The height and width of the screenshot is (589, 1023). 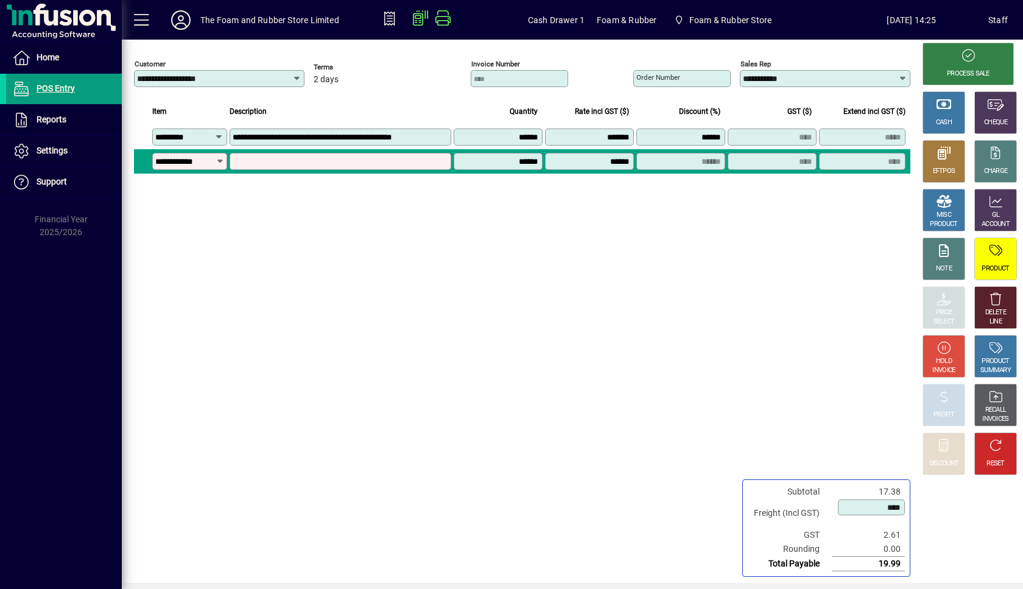 I want to click on td: GST, so click(x=790, y=534).